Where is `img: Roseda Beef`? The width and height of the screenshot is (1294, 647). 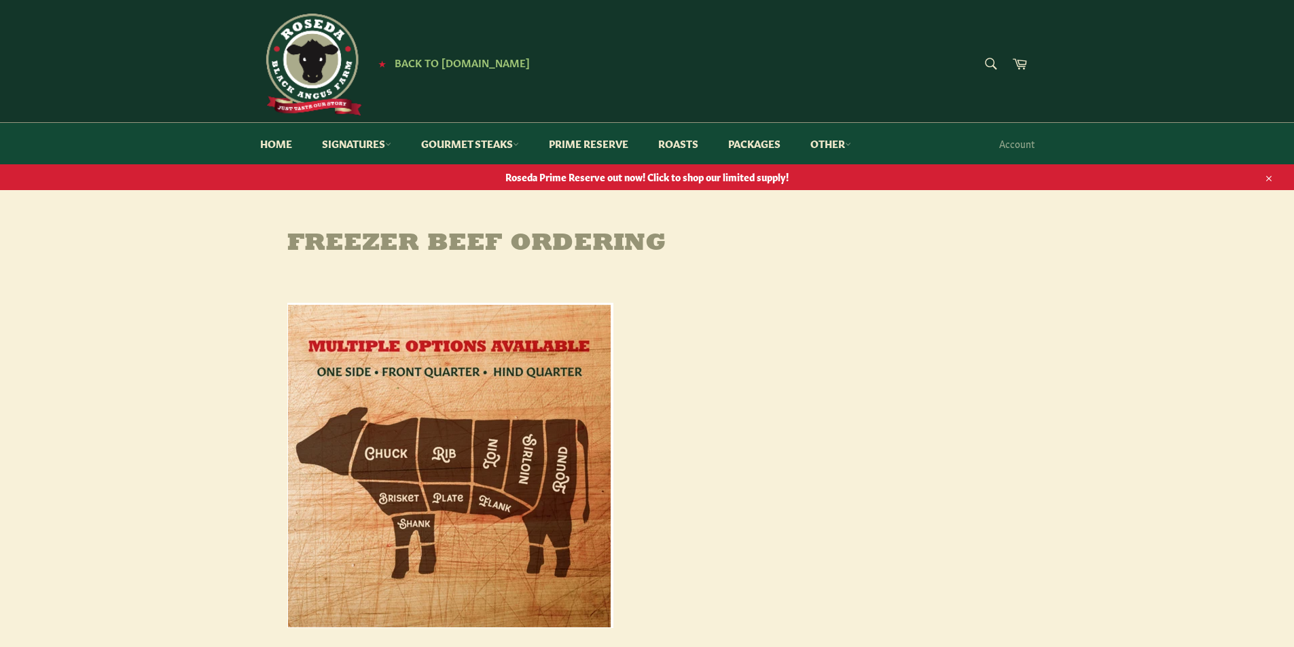 img: Roseda Beef is located at coordinates (311, 65).